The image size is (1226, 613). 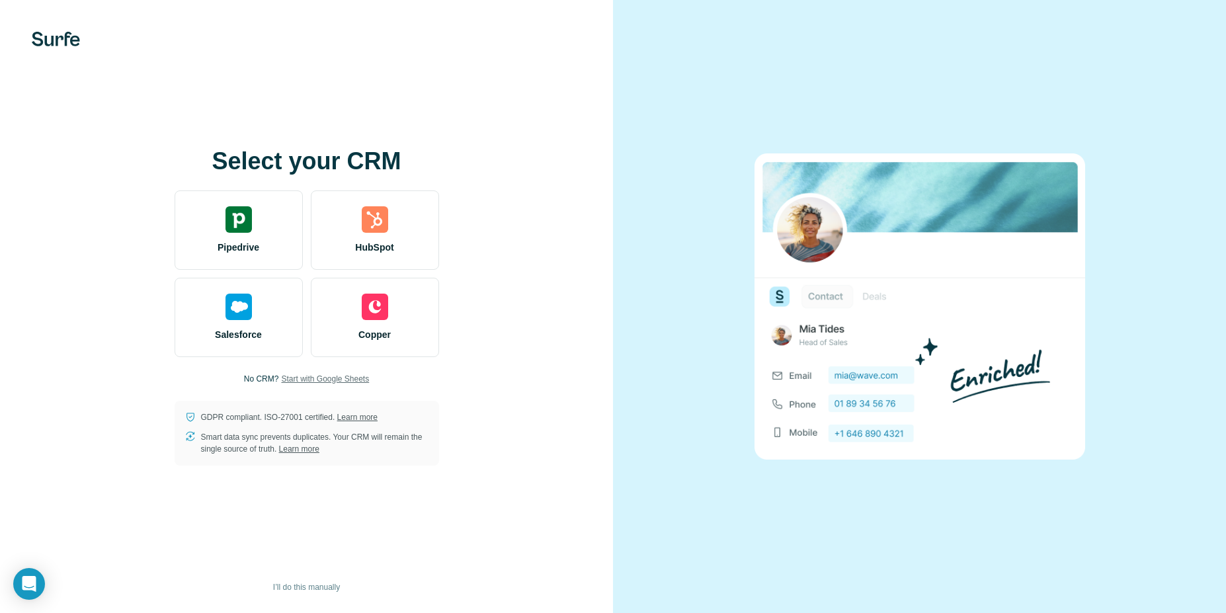 I want to click on span: I’ll do this manually, so click(x=306, y=587).